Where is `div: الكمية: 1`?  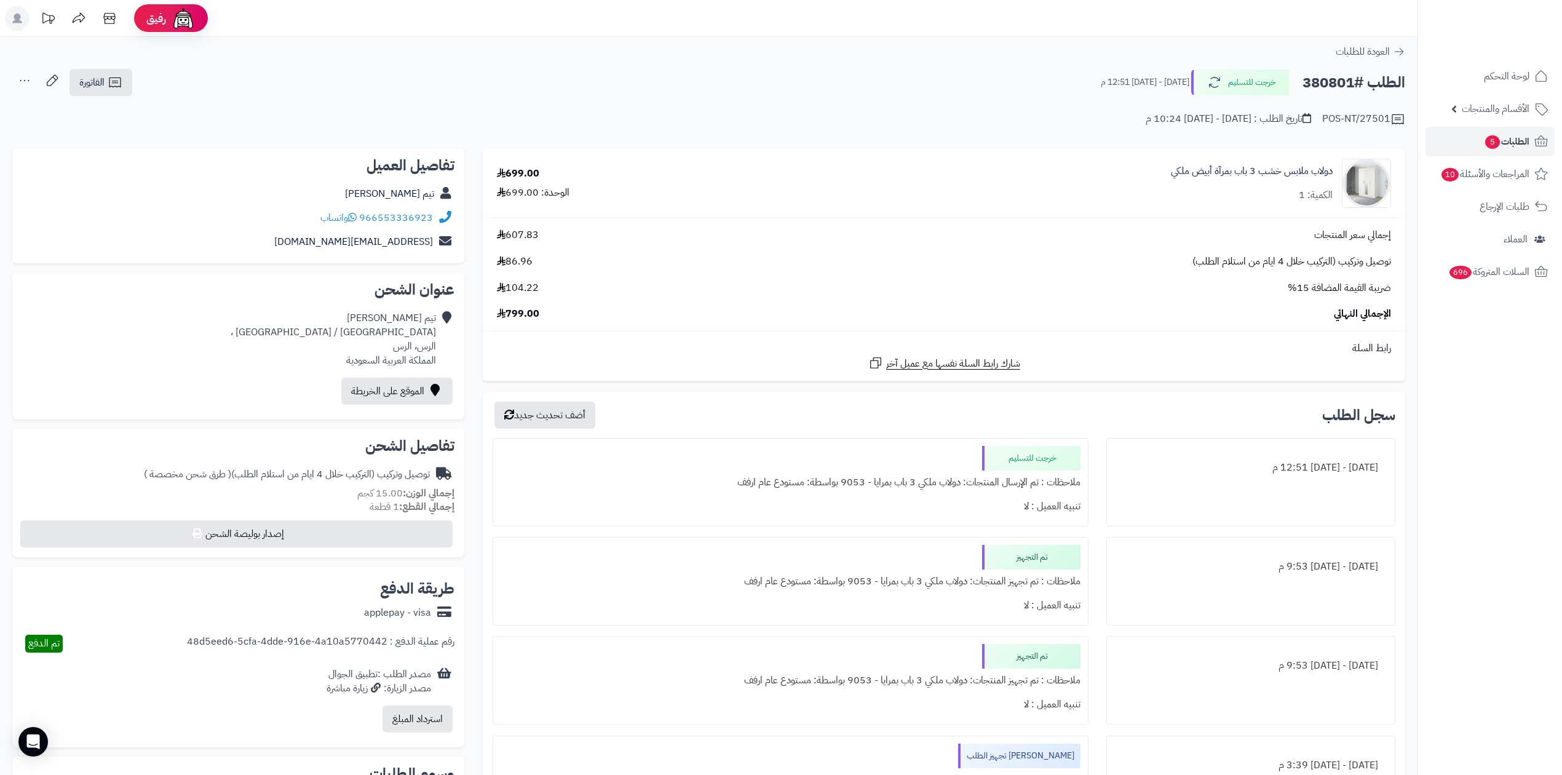
div: الكمية: 1 is located at coordinates (1316, 195).